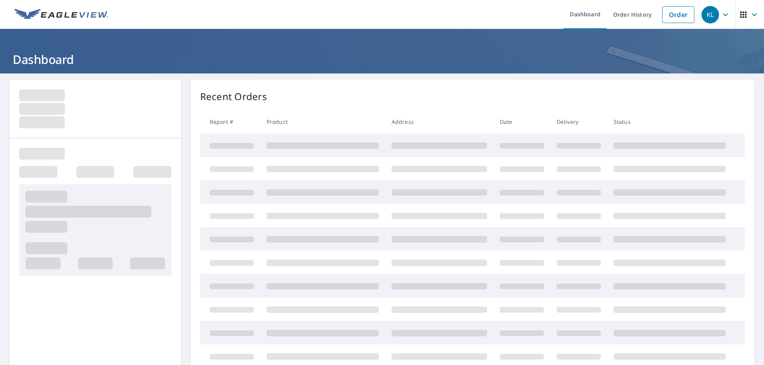 This screenshot has width=764, height=365. What do you see at coordinates (678, 15) in the screenshot?
I see `a: Order` at bounding box center [678, 15].